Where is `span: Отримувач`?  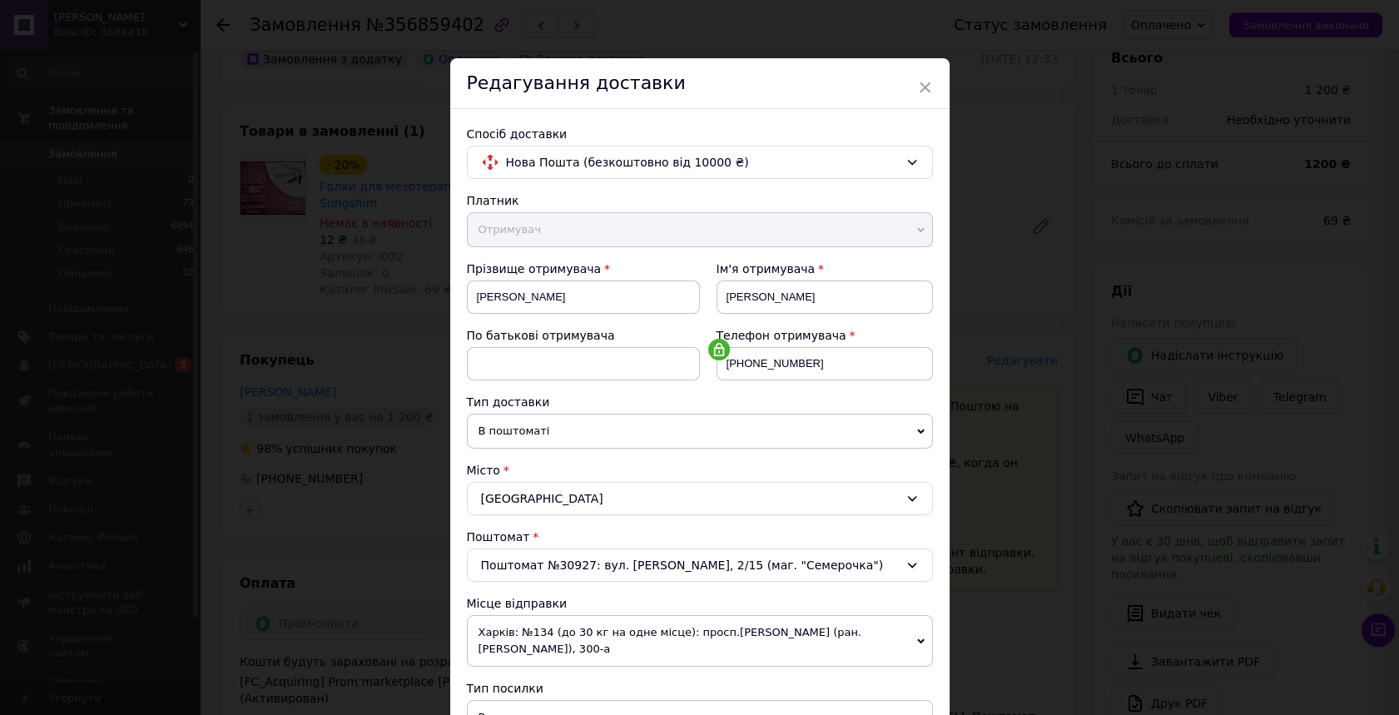 span: Отримувач is located at coordinates (700, 230).